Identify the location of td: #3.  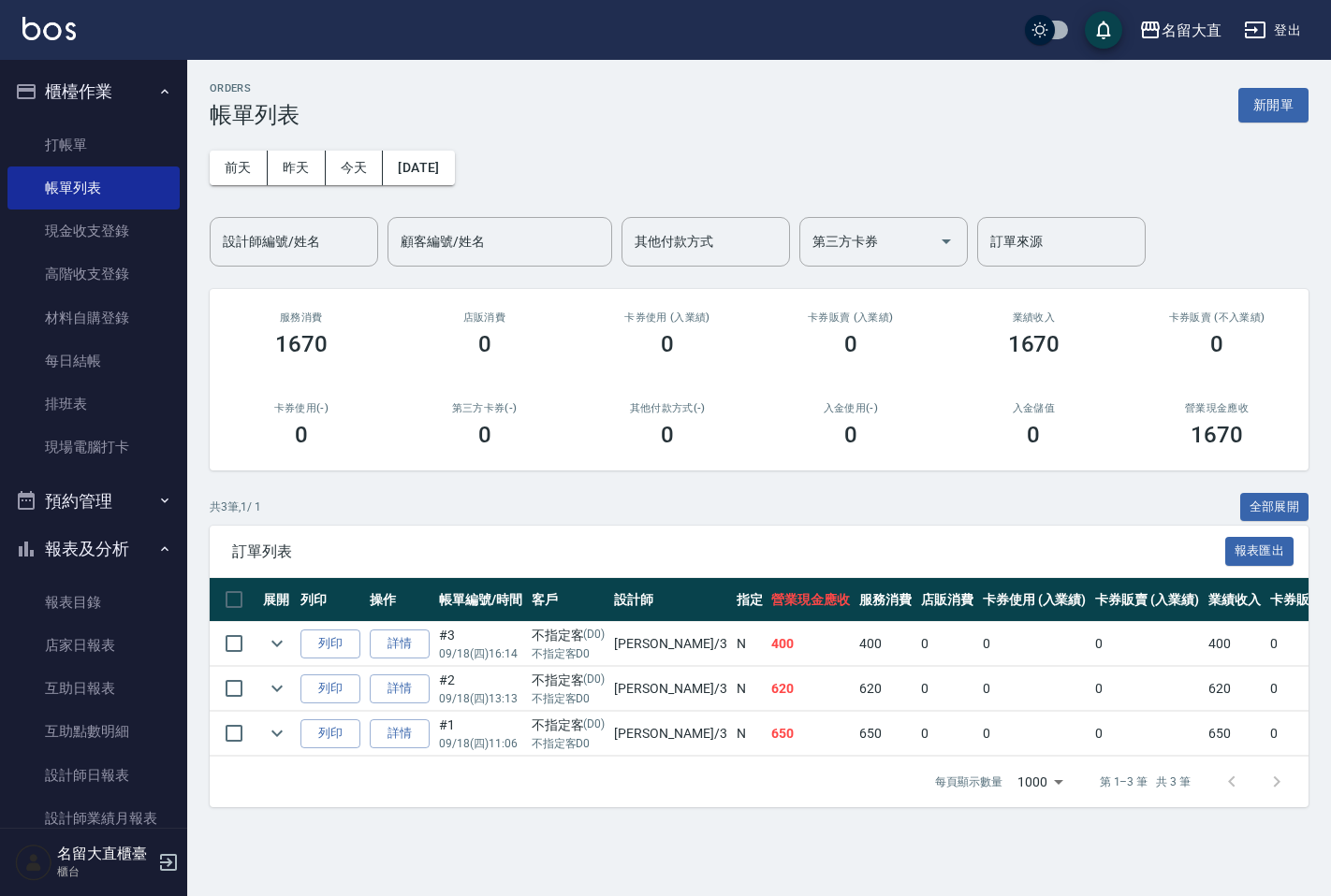
(480, 644).